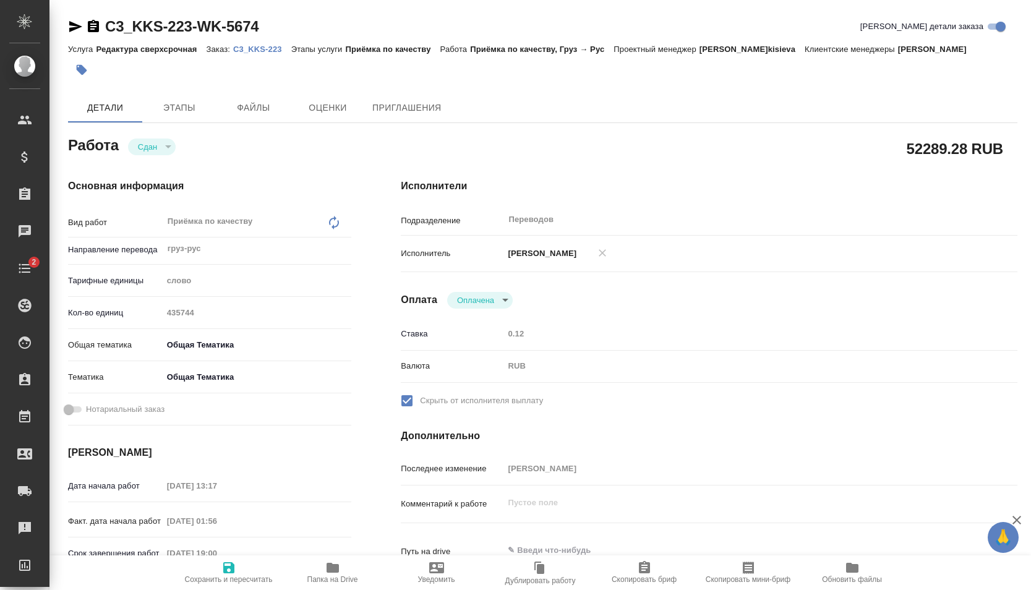  What do you see at coordinates (82, 49) in the screenshot?
I see `p: Услуга` at bounding box center [82, 49].